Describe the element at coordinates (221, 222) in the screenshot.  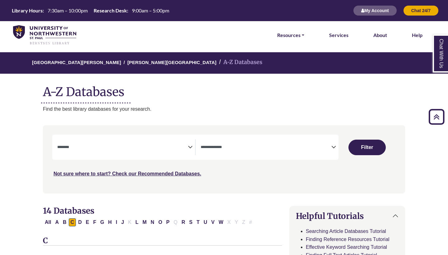
I see `button: Filter Results W` at that location.